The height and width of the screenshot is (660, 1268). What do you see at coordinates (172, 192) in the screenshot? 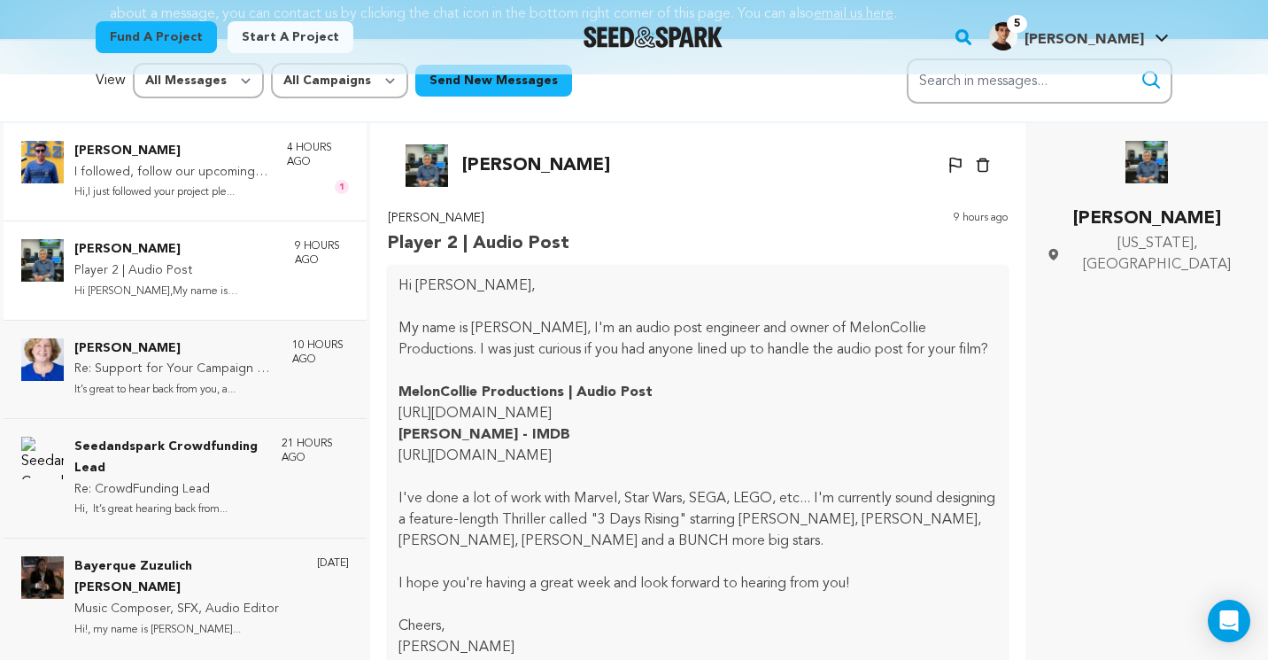
I see `p: Hi,I just followed your project ple...` at bounding box center [172, 192].